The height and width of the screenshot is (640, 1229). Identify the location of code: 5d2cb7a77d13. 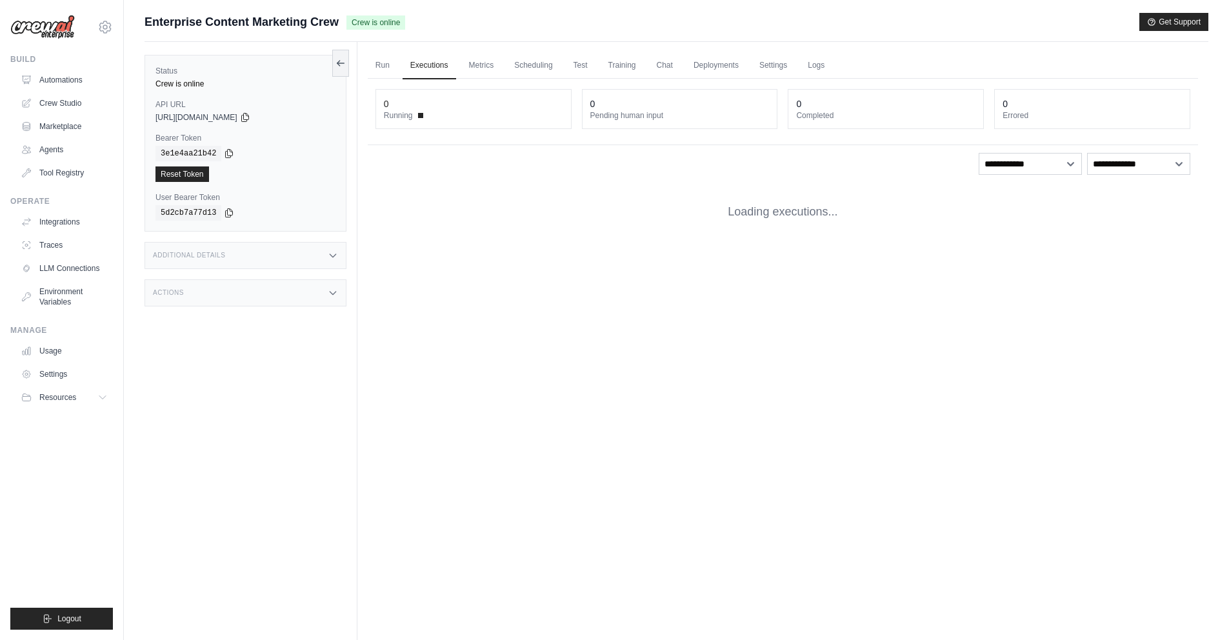
(188, 213).